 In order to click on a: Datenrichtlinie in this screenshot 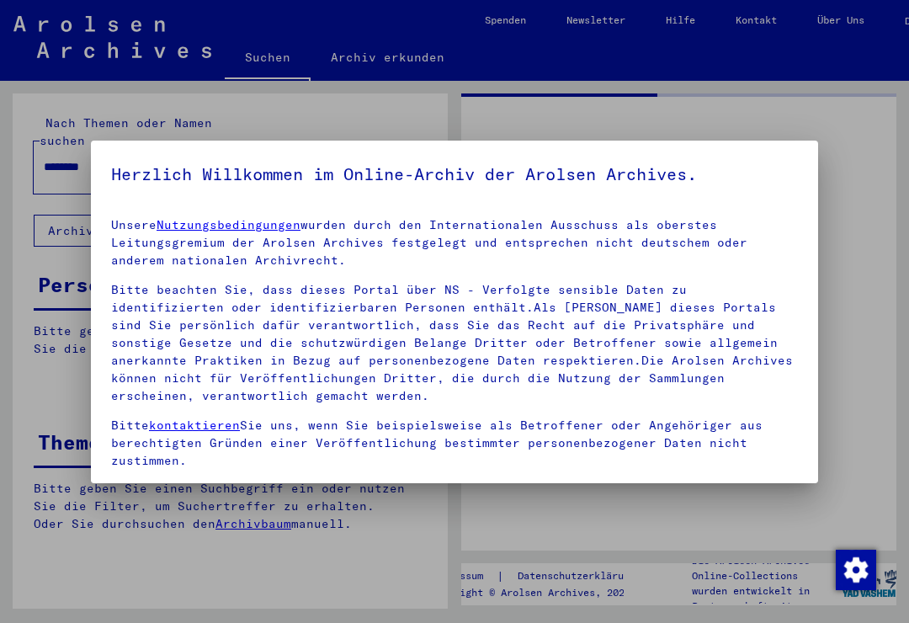, I will do `click(402, 490)`.